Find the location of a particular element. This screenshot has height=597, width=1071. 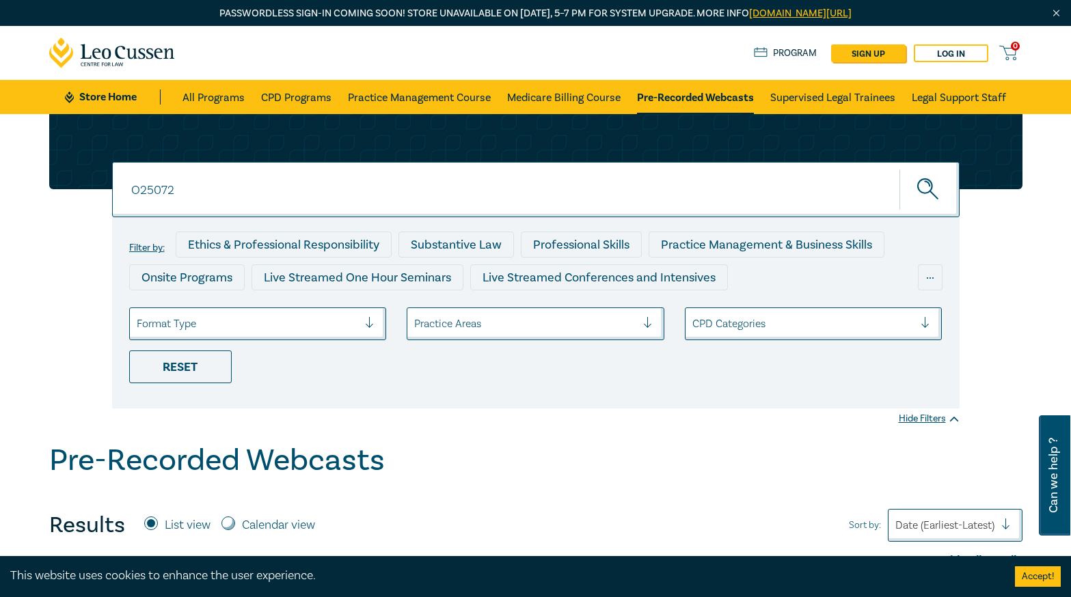

div: Close is located at coordinates (1056, 13).